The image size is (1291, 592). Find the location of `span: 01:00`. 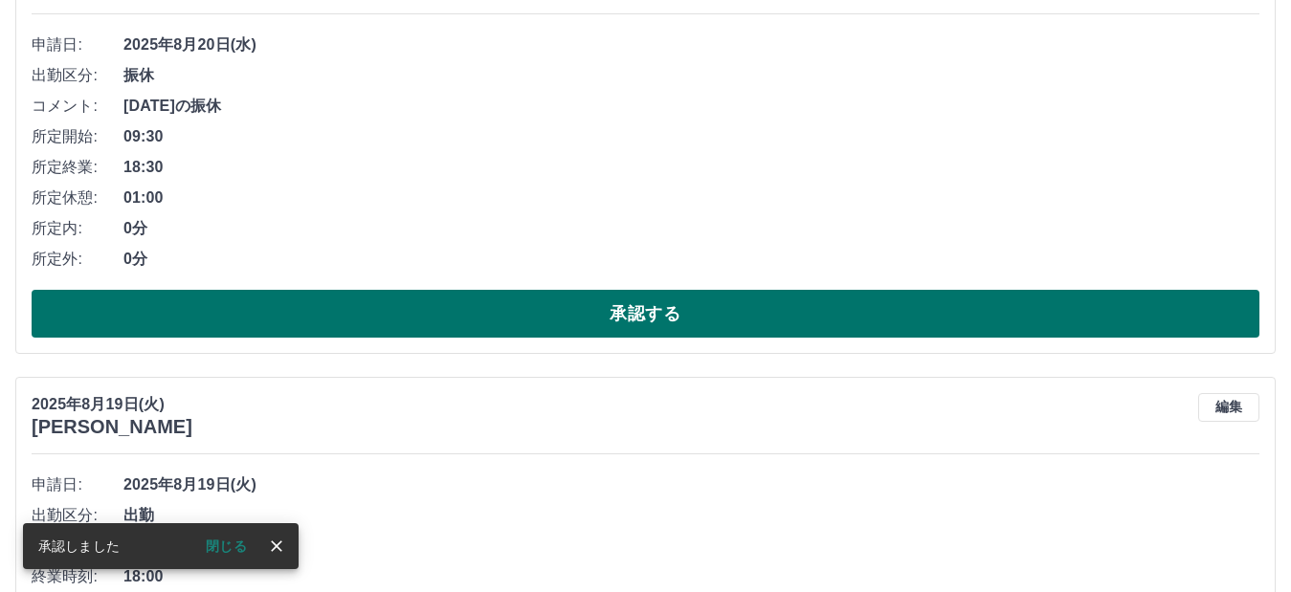

span: 01:00 is located at coordinates (691, 198).